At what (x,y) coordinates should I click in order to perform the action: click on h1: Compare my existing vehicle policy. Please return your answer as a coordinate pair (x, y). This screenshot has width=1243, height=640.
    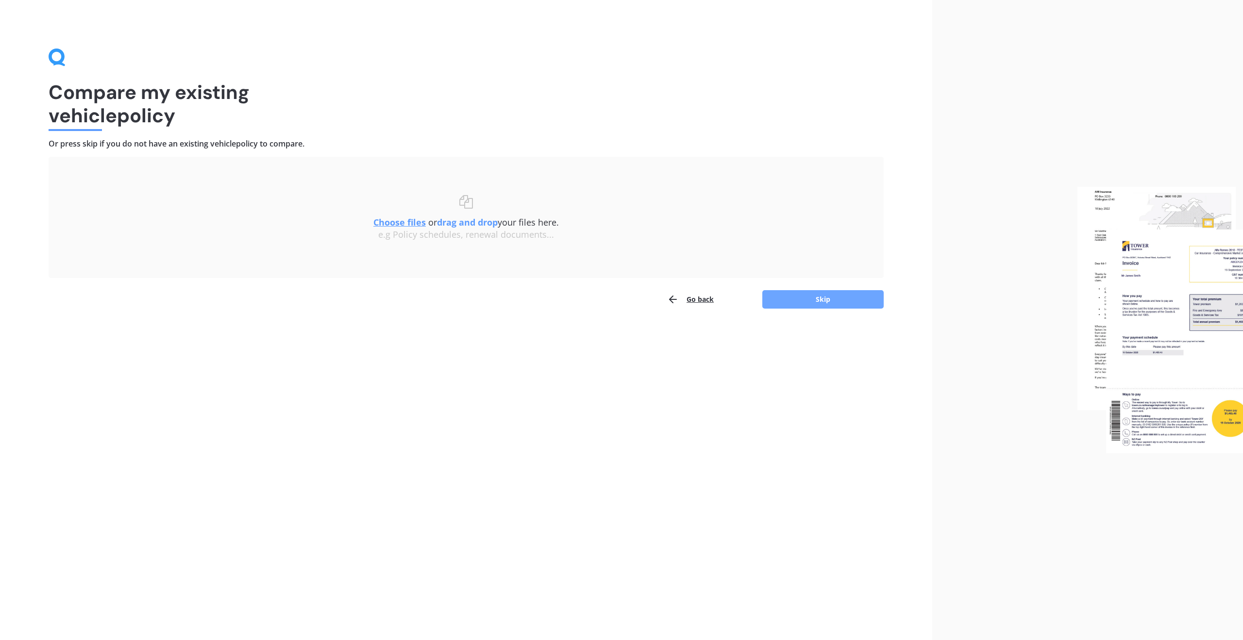
    Looking at the image, I should click on (466, 104).